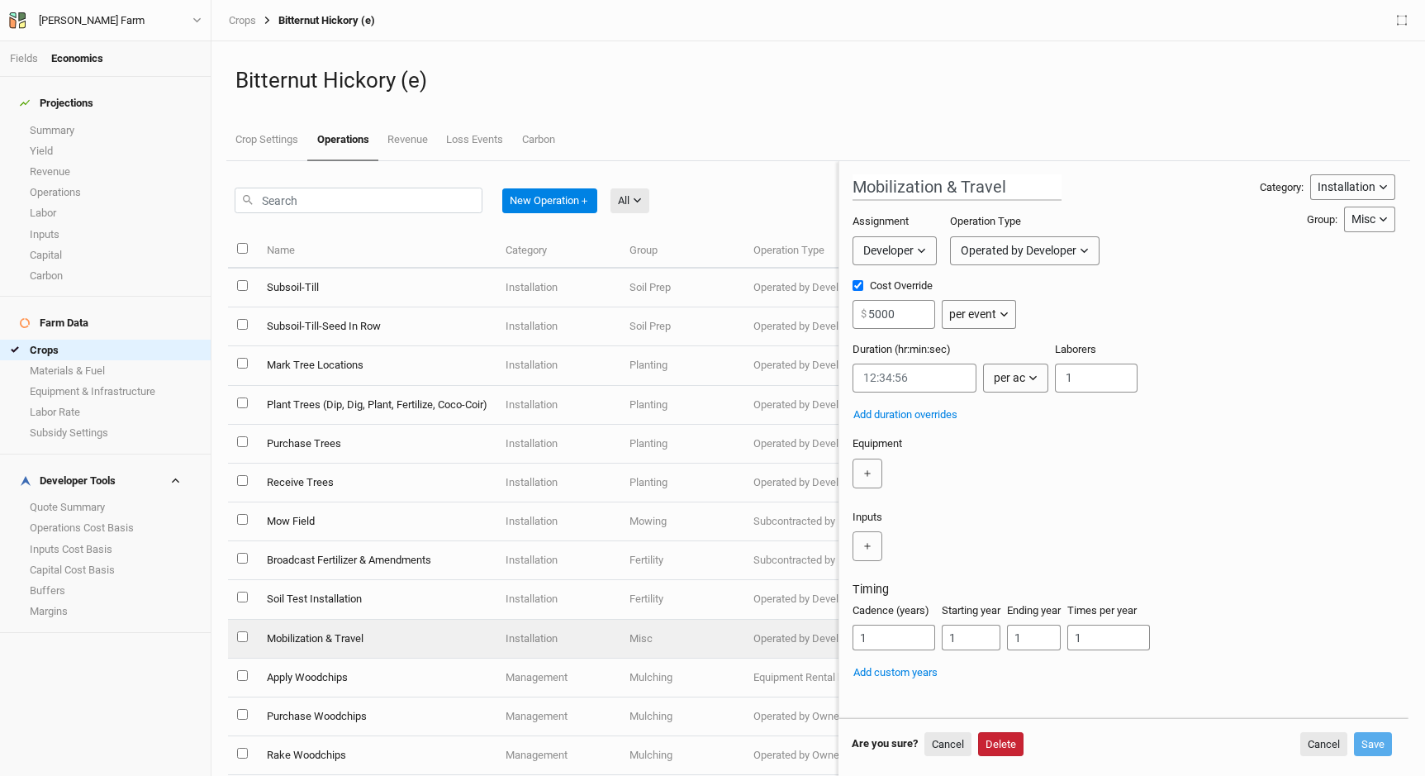 This screenshot has width=1425, height=776. What do you see at coordinates (819, 250) in the screenshot?
I see `th: Operation Type` at bounding box center [819, 250].